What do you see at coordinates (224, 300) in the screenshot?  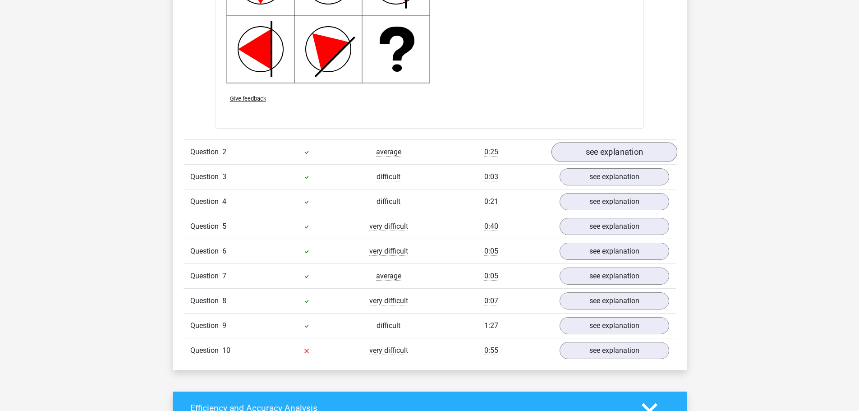 I see `span: 8` at bounding box center [224, 300].